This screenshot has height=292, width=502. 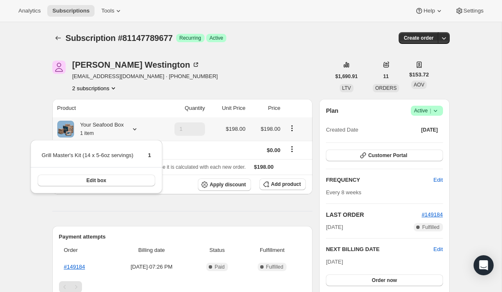 What do you see at coordinates (346, 77) in the screenshot?
I see `span: $1,690.91` at bounding box center [346, 77].